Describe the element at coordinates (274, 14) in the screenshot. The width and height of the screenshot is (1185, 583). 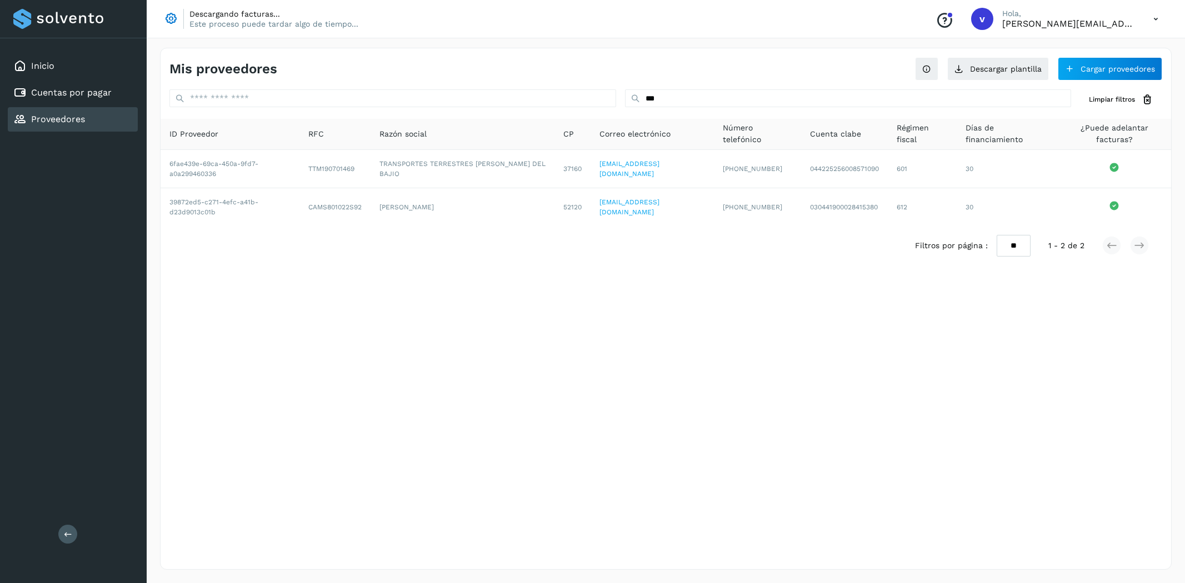
I see `p: Descargando facturas...` at that location.